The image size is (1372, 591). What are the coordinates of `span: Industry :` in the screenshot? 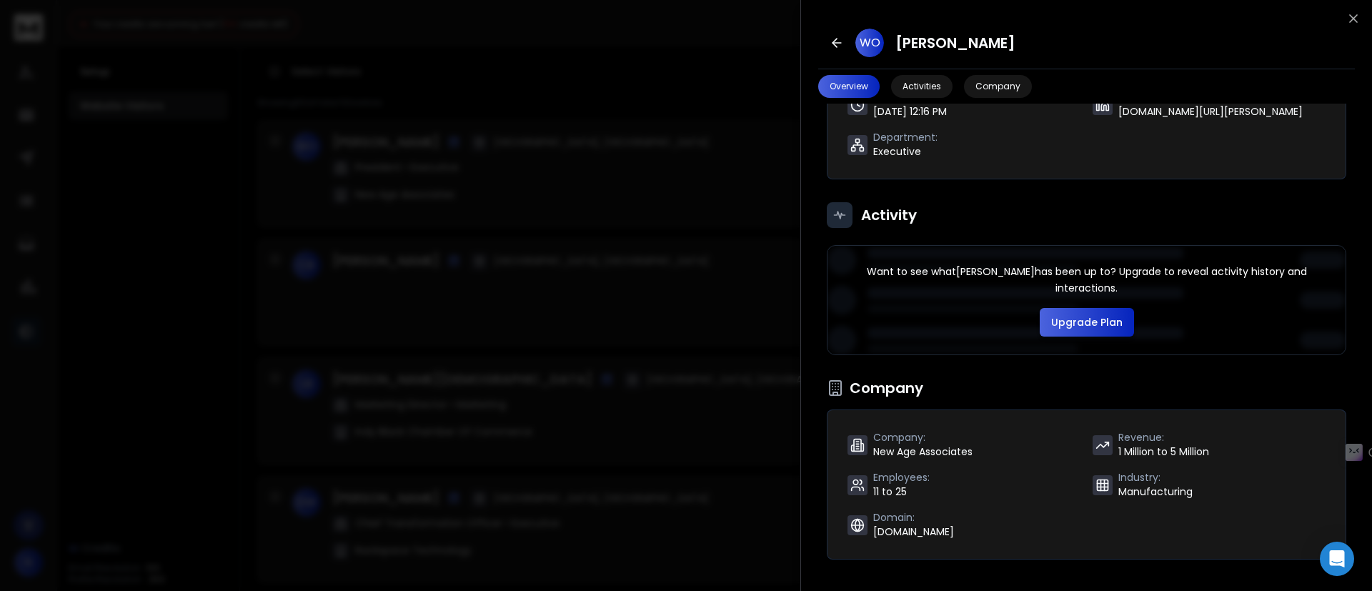 It's located at (1156, 477).